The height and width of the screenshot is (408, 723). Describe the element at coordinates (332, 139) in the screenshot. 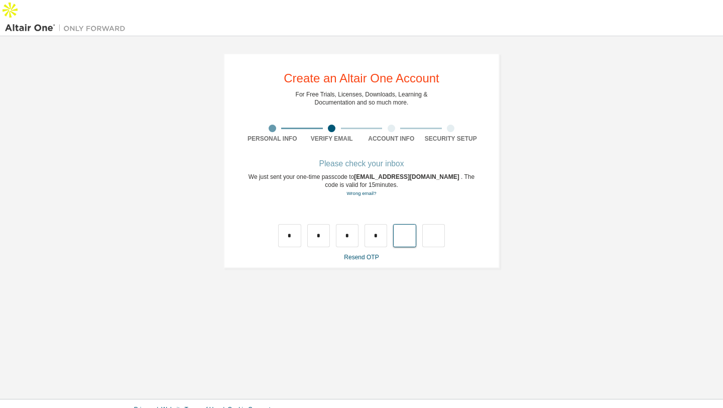

I see `div: Verify Email` at that location.